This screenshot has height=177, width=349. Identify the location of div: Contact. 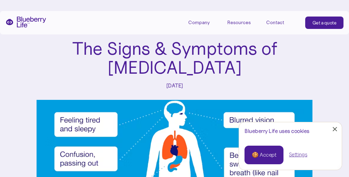
(275, 22).